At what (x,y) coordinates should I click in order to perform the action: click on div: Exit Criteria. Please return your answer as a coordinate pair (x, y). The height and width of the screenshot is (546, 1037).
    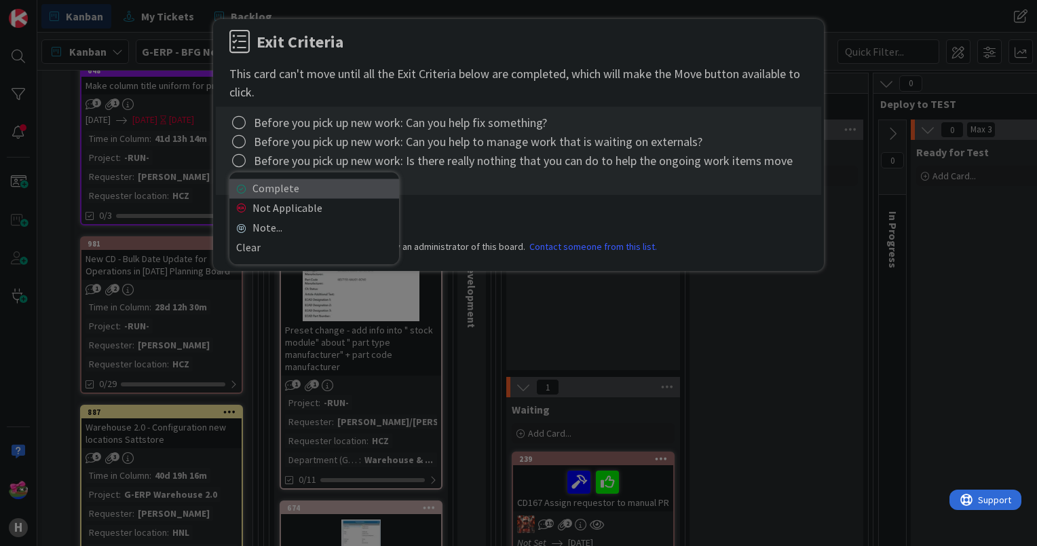
    Looking at the image, I should click on (300, 42).